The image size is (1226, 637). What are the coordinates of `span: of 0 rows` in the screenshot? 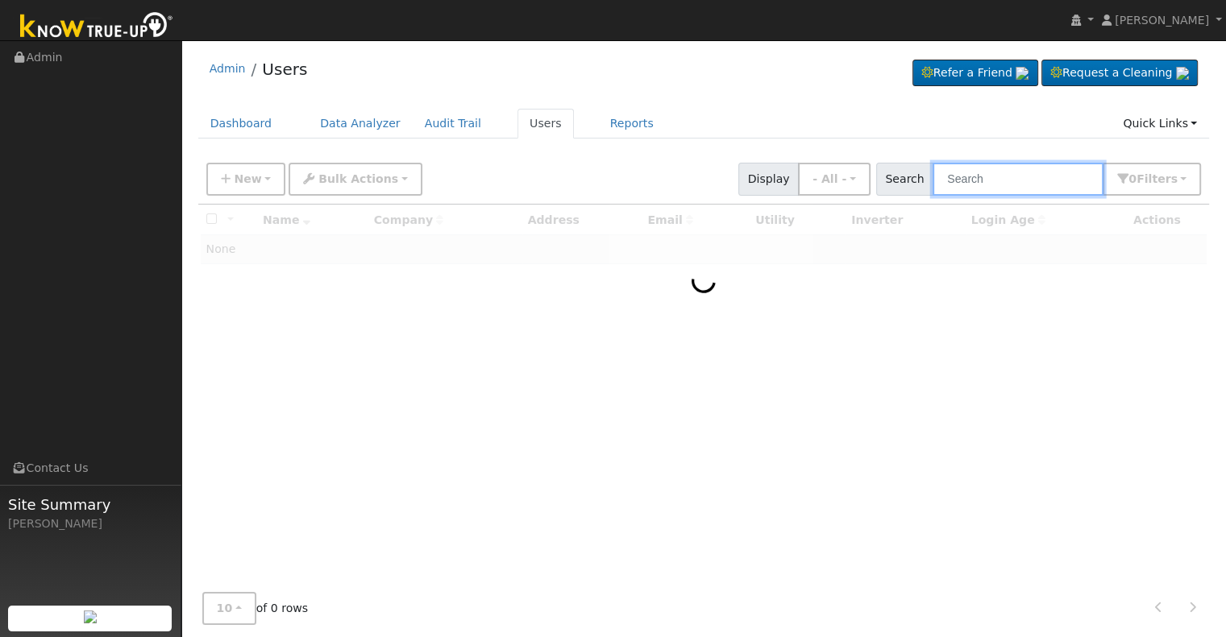 It's located at (255, 608).